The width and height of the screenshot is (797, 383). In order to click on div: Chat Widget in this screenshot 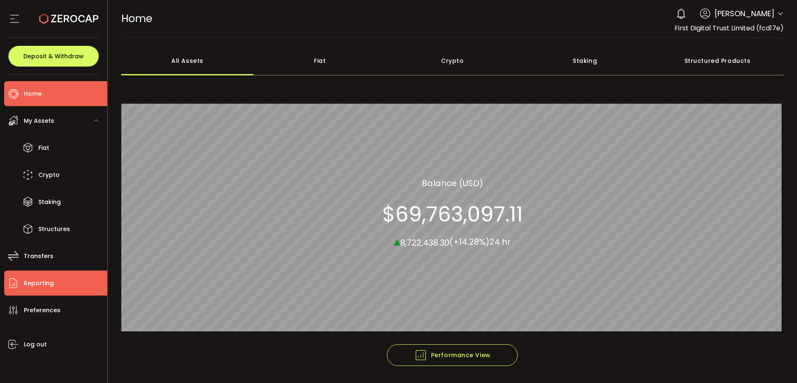, I will do `click(776, 363)`.